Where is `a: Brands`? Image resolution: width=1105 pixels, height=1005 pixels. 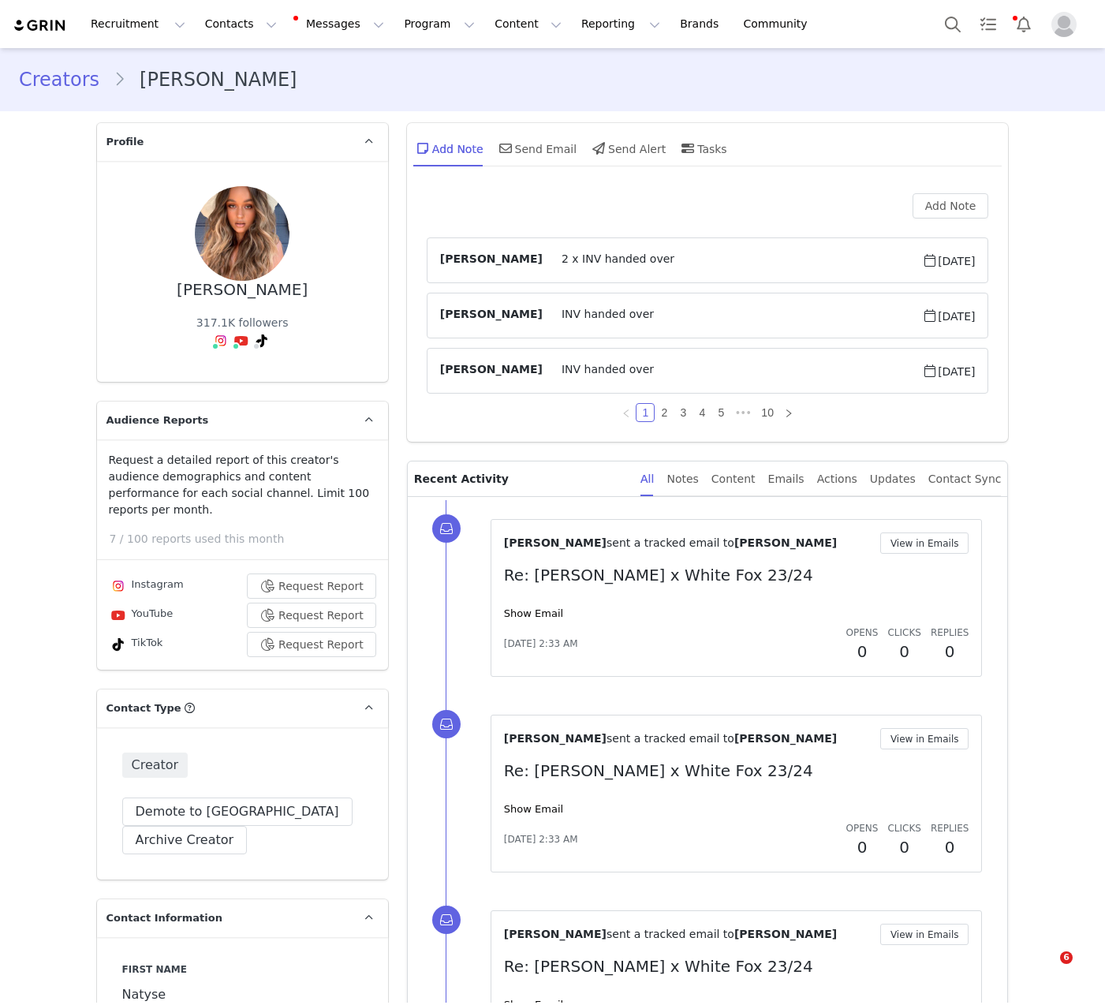 a: Brands is located at coordinates (701, 24).